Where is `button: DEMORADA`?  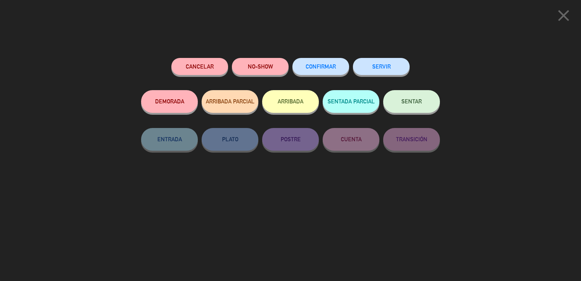
button: DEMORADA is located at coordinates (169, 101).